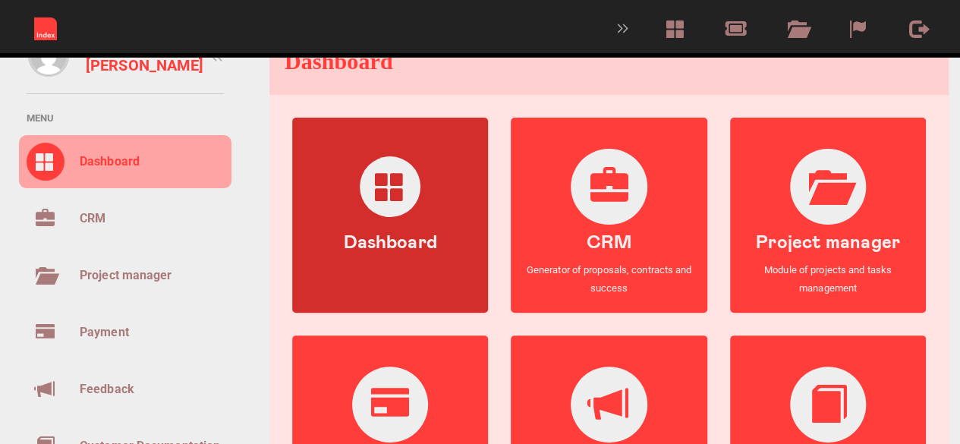  What do you see at coordinates (107, 389) in the screenshot?
I see `div: Feedback` at bounding box center [107, 389].